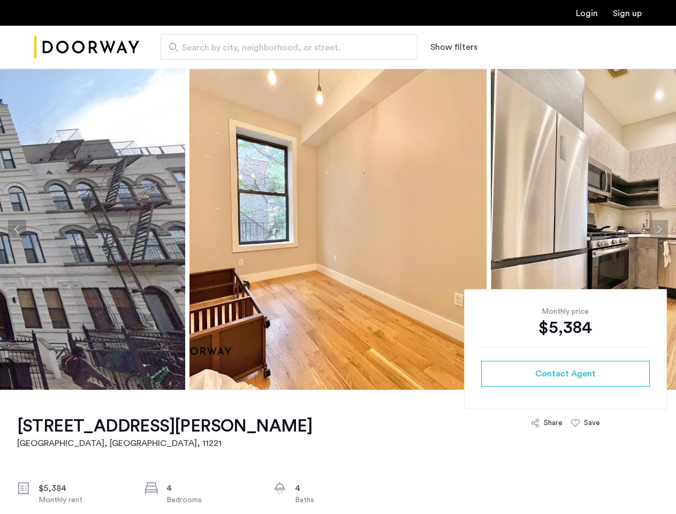  What do you see at coordinates (565, 373) in the screenshot?
I see `span: Contact Agent` at bounding box center [565, 373].